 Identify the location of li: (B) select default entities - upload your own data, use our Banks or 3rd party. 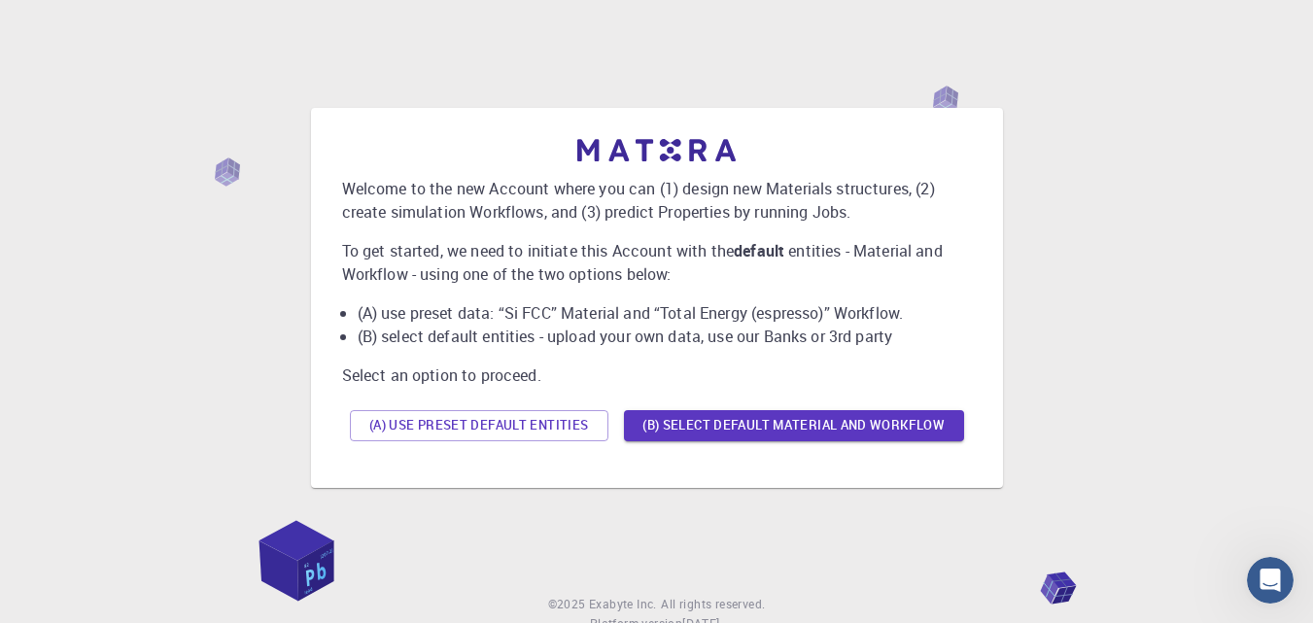
(665, 336).